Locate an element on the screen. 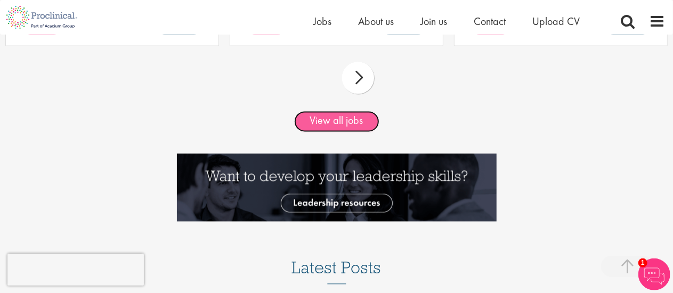 Image resolution: width=673 pixels, height=293 pixels. a: Jobs is located at coordinates (322, 21).